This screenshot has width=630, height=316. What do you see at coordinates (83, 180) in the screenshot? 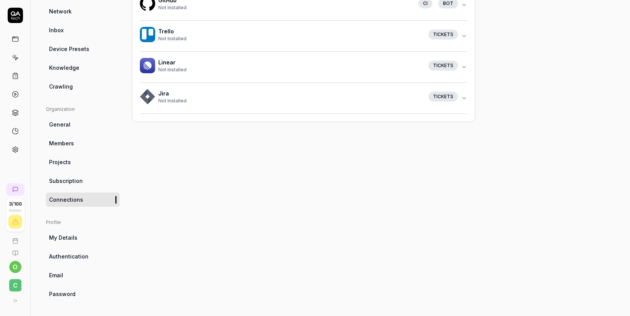
I see `a: Subscription` at bounding box center [83, 180].